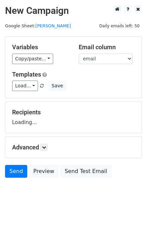 Image resolution: width=147 pixels, height=230 pixels. I want to click on a: Copy/paste..., so click(33, 59).